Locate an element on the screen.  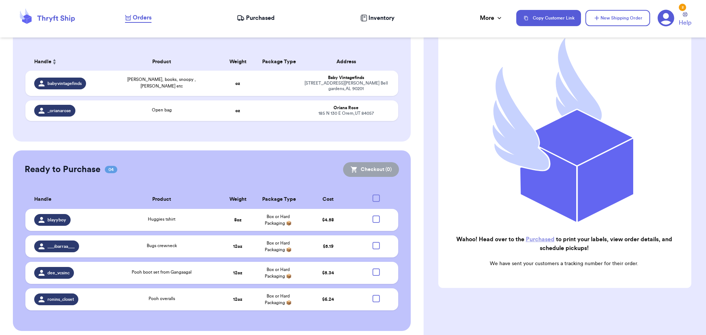
span: ronins_closet is located at coordinates (61, 299).